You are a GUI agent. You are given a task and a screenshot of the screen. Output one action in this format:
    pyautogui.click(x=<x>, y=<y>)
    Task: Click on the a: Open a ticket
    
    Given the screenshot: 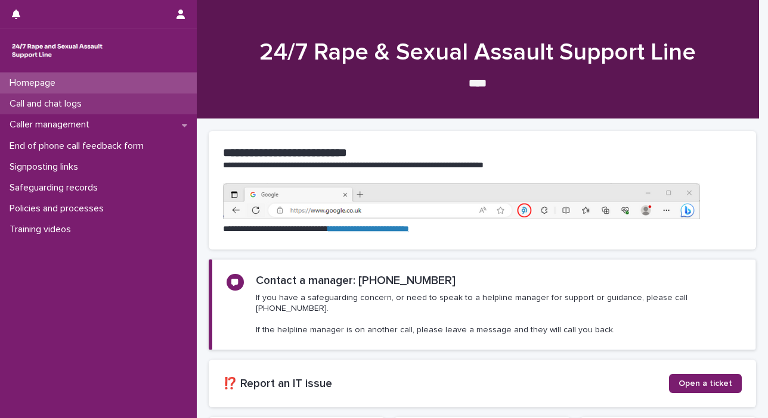 What is the action you would take?
    pyautogui.click(x=705, y=384)
    